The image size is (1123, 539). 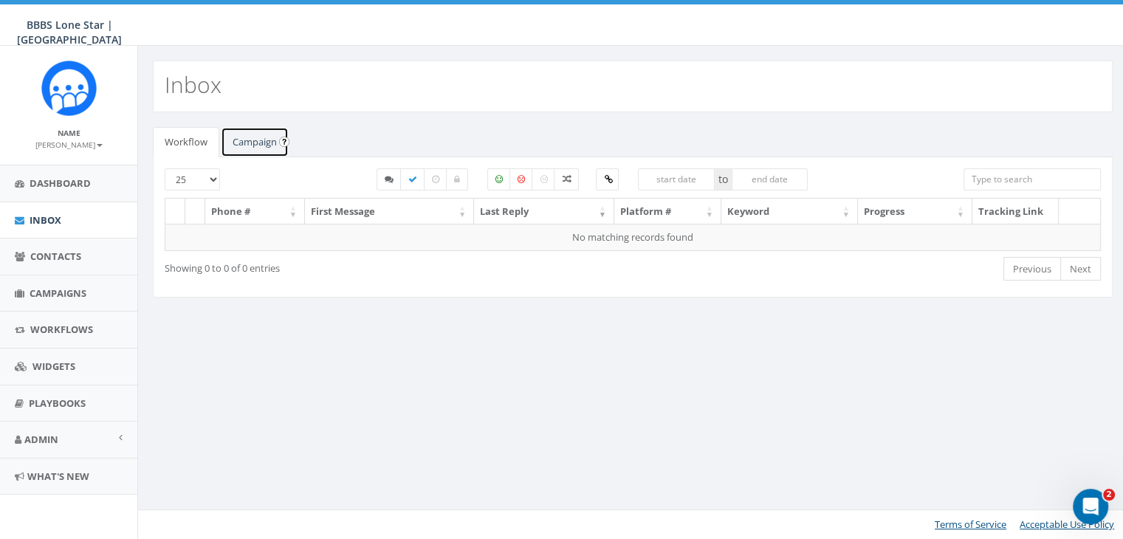 What do you see at coordinates (284, 142) in the screenshot?
I see `input: Submit` at bounding box center [284, 142].